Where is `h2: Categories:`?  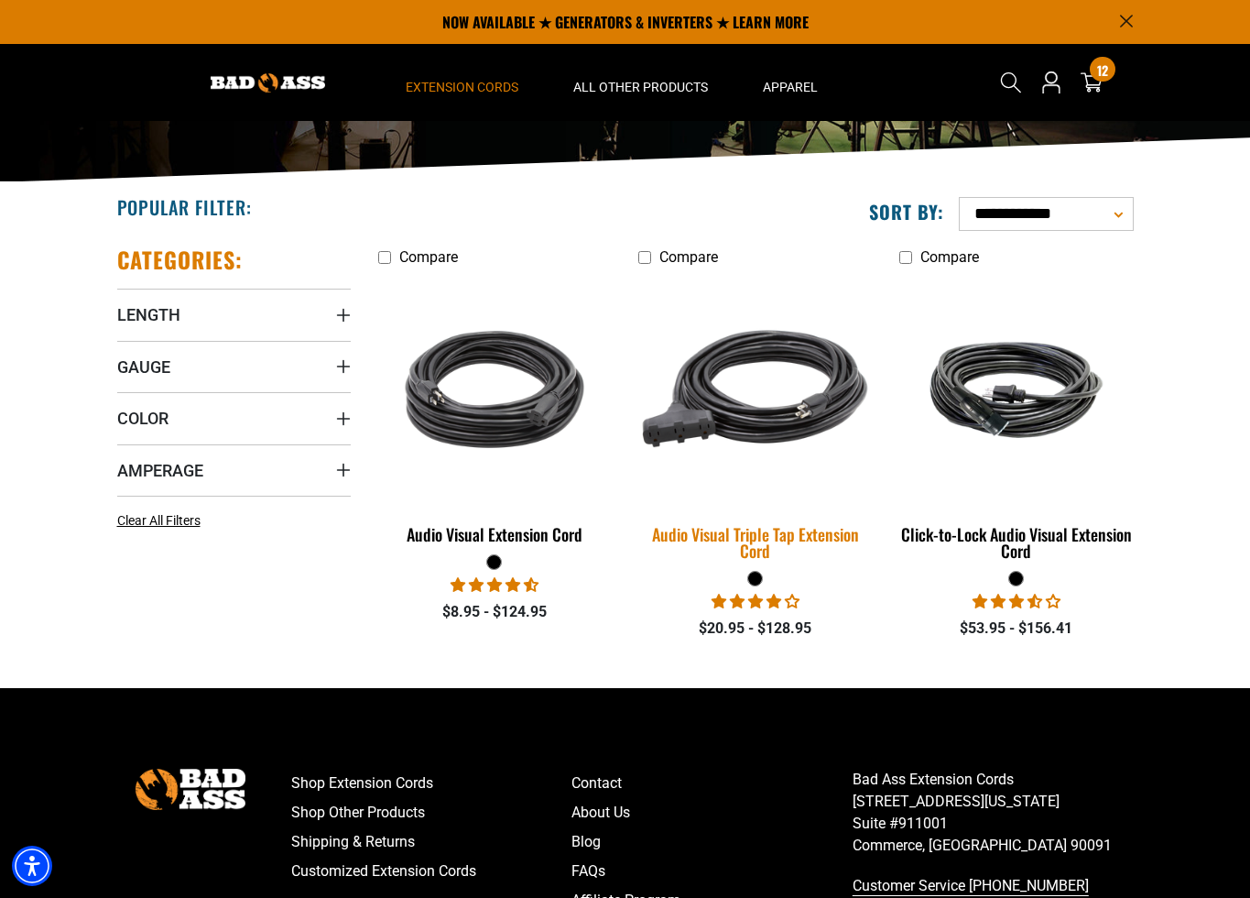 h2: Categories: is located at coordinates (180, 259).